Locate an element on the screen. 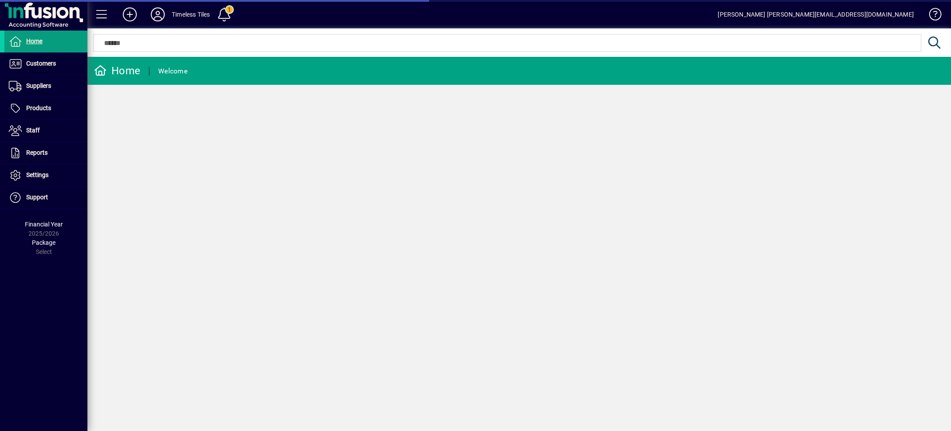 The height and width of the screenshot is (431, 951). span: Financial Year is located at coordinates (44, 224).